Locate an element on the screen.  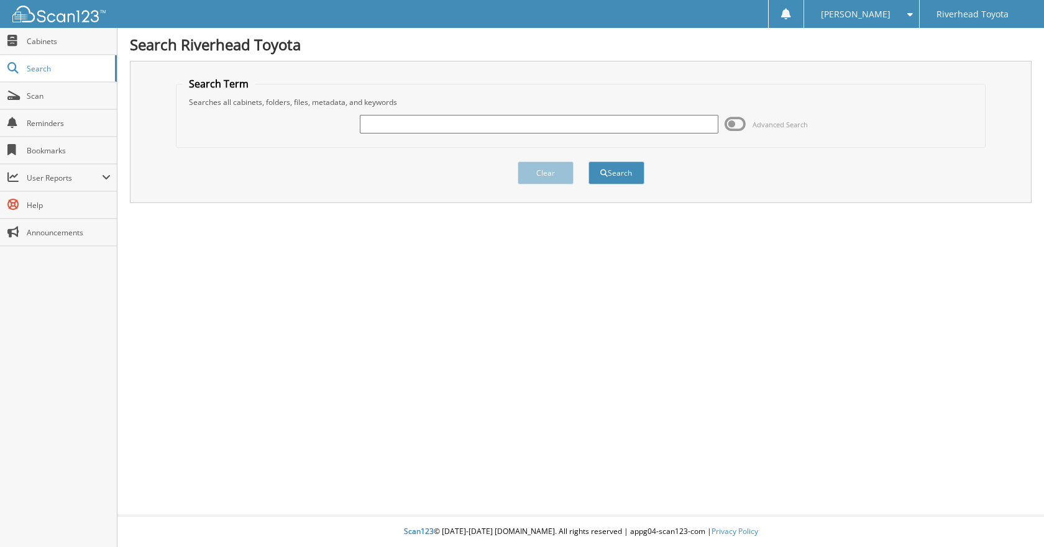
legend: Search Term is located at coordinates (219, 84).